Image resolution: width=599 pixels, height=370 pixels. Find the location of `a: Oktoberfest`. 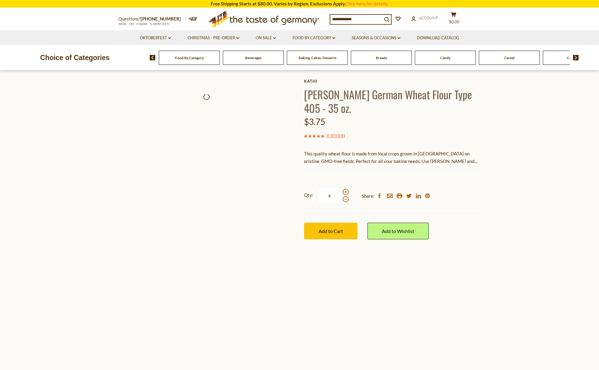

a: Oktoberfest is located at coordinates (155, 38).